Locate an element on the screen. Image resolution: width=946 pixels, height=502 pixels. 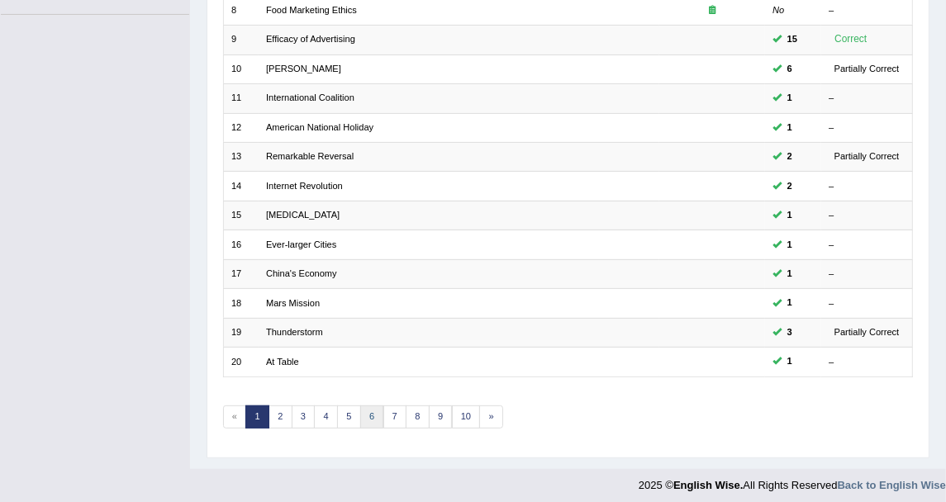
a: Efficacy of Advertising is located at coordinates (311, 39).